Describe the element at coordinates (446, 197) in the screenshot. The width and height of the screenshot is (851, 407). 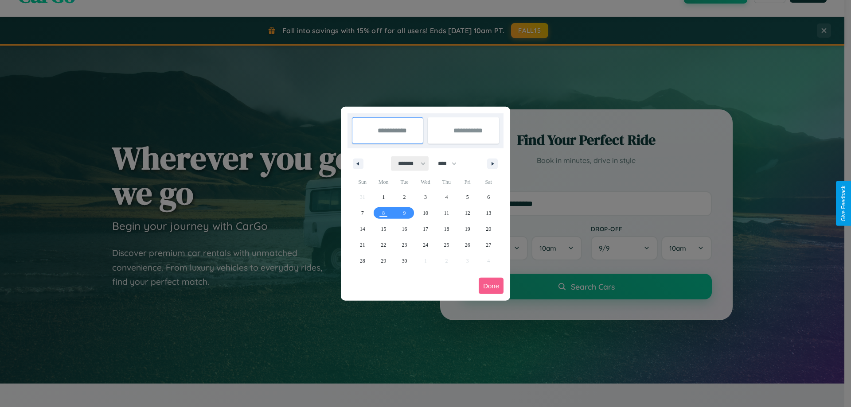
I see `span: 4` at that location.